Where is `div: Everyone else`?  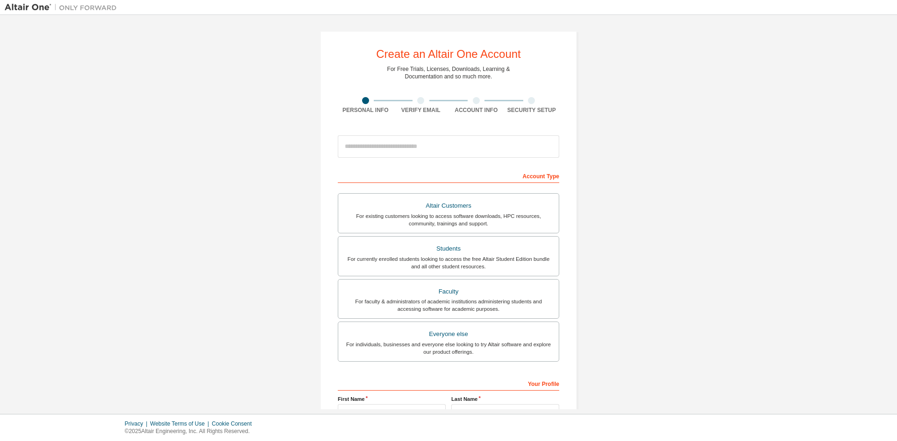
div: Everyone else is located at coordinates (448, 334).